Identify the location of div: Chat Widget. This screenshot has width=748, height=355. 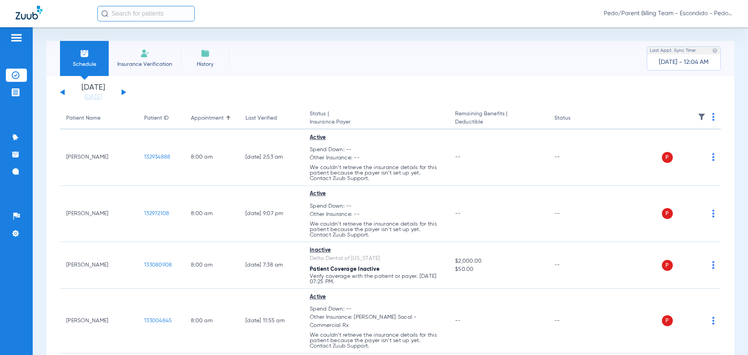
(729, 336).